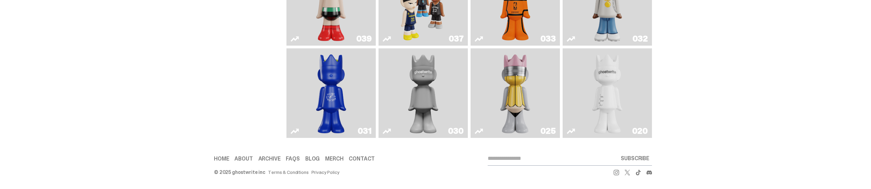 The height and width of the screenshot is (189, 871). Describe the element at coordinates (364, 39) in the screenshot. I see `div: 039` at that location.